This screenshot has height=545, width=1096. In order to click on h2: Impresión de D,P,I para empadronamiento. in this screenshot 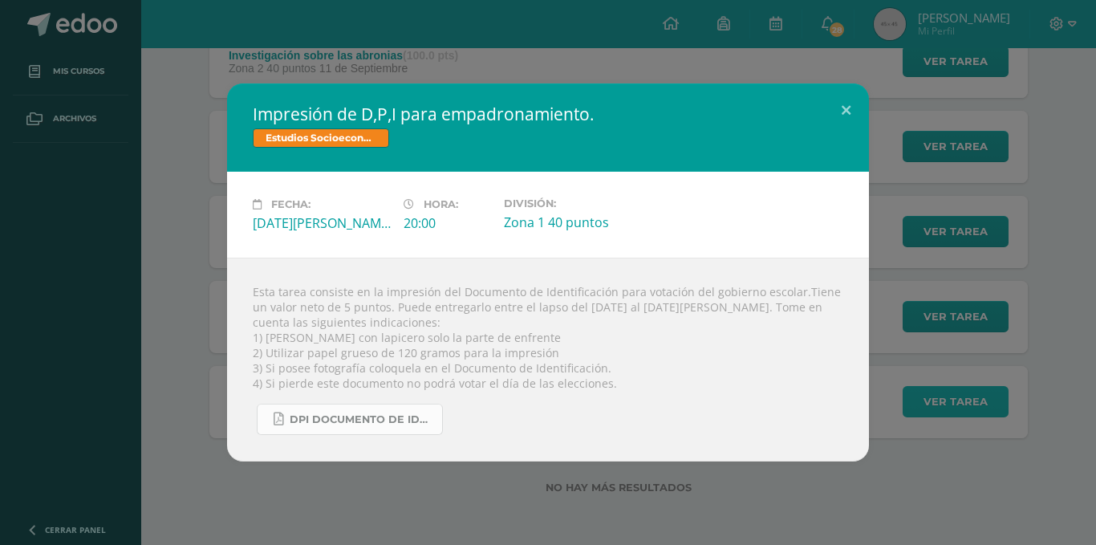, I will do `click(548, 114)`.